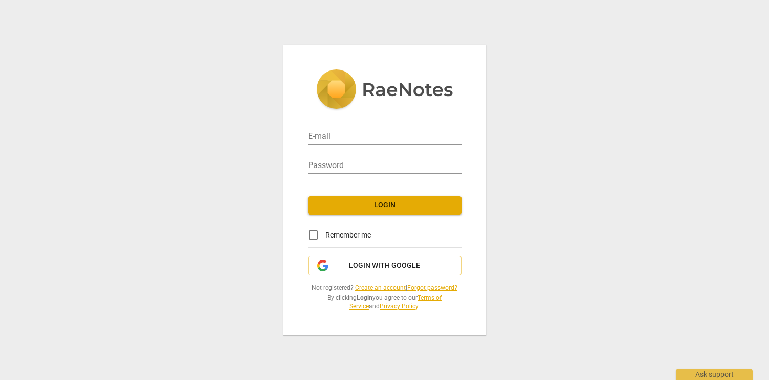 The image size is (769, 380). I want to click on div: Ask support, so click(714, 375).